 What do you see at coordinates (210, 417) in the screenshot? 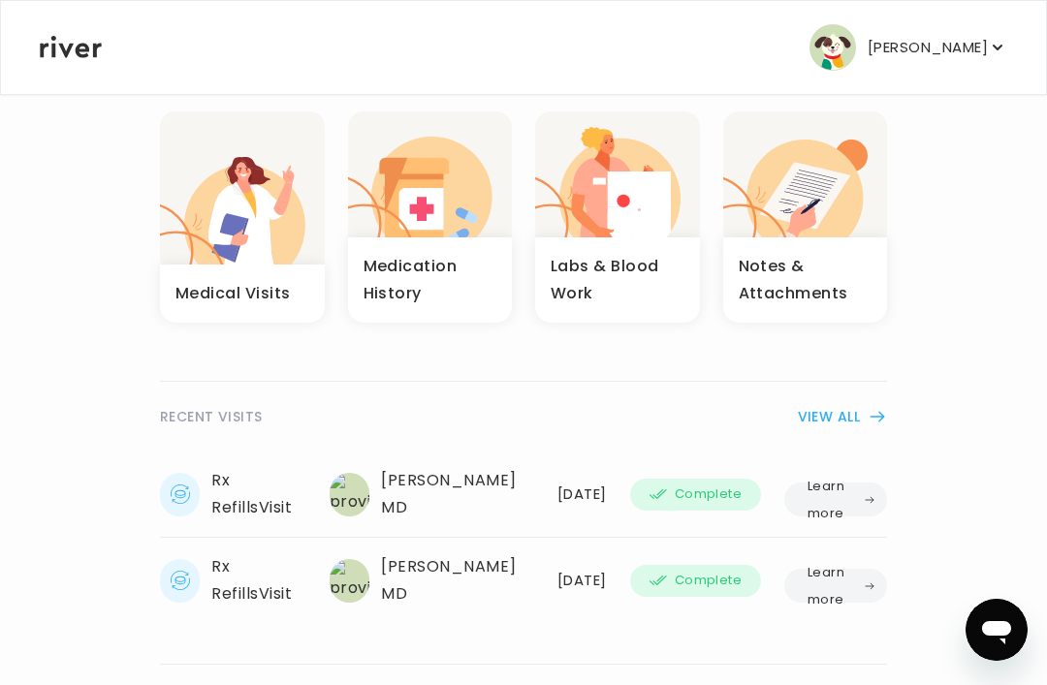
I see `span: RECENT VISITS` at bounding box center [210, 417].